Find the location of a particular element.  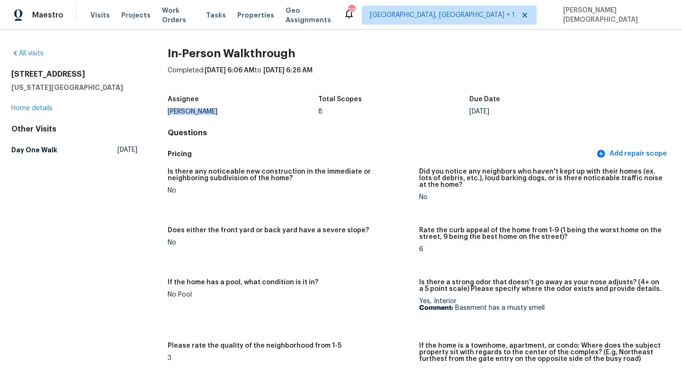

b: Comment: is located at coordinates (436, 308).